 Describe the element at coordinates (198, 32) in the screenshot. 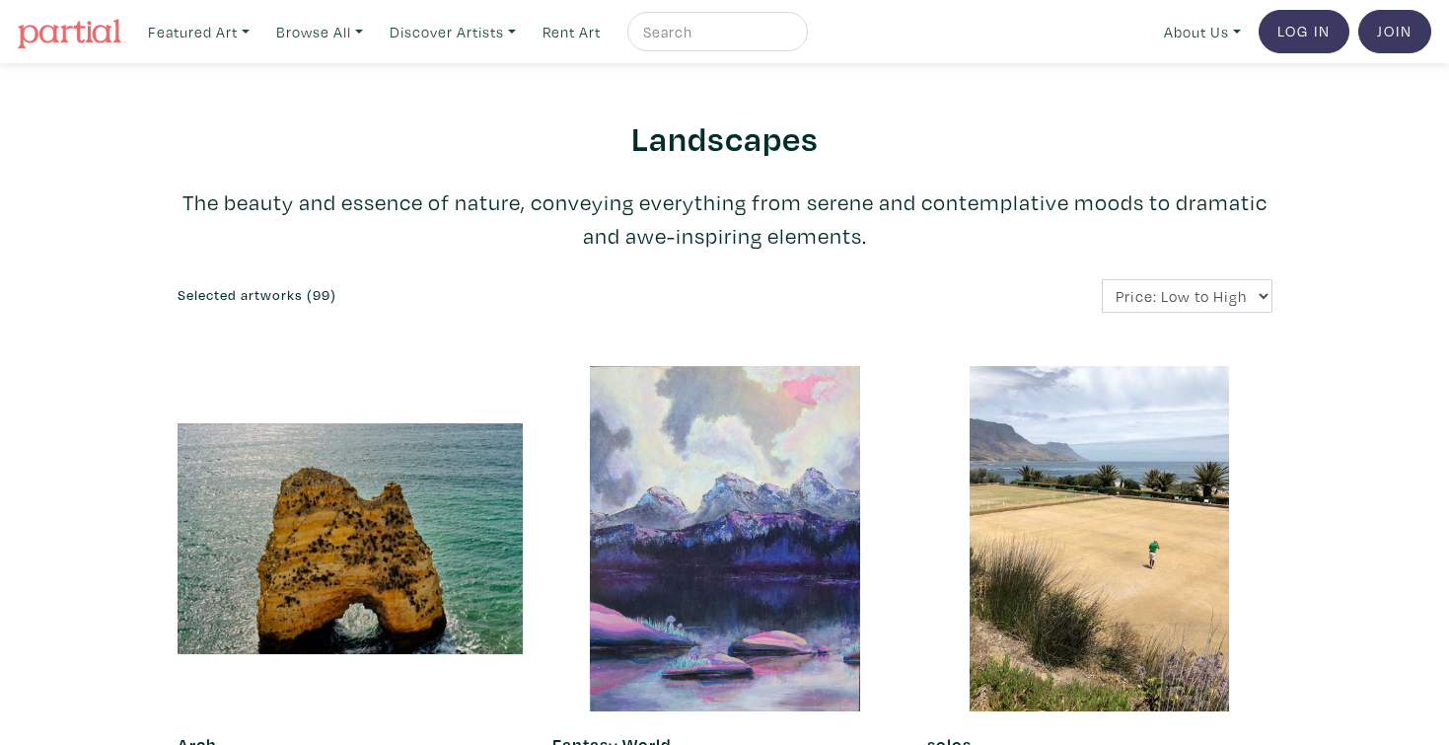

I see `a: Featured Art` at that location.